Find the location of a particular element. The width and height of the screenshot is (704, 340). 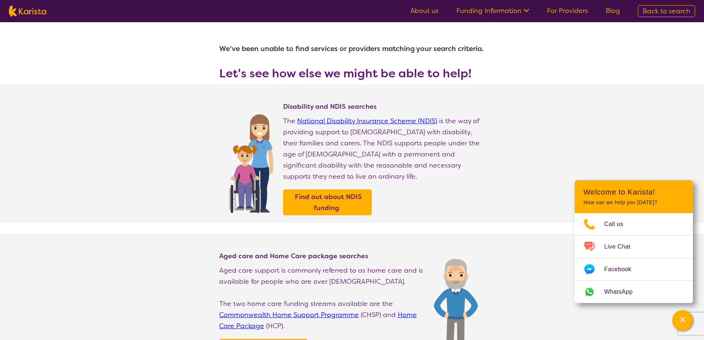

span: WhatsApp is located at coordinates (623, 292).